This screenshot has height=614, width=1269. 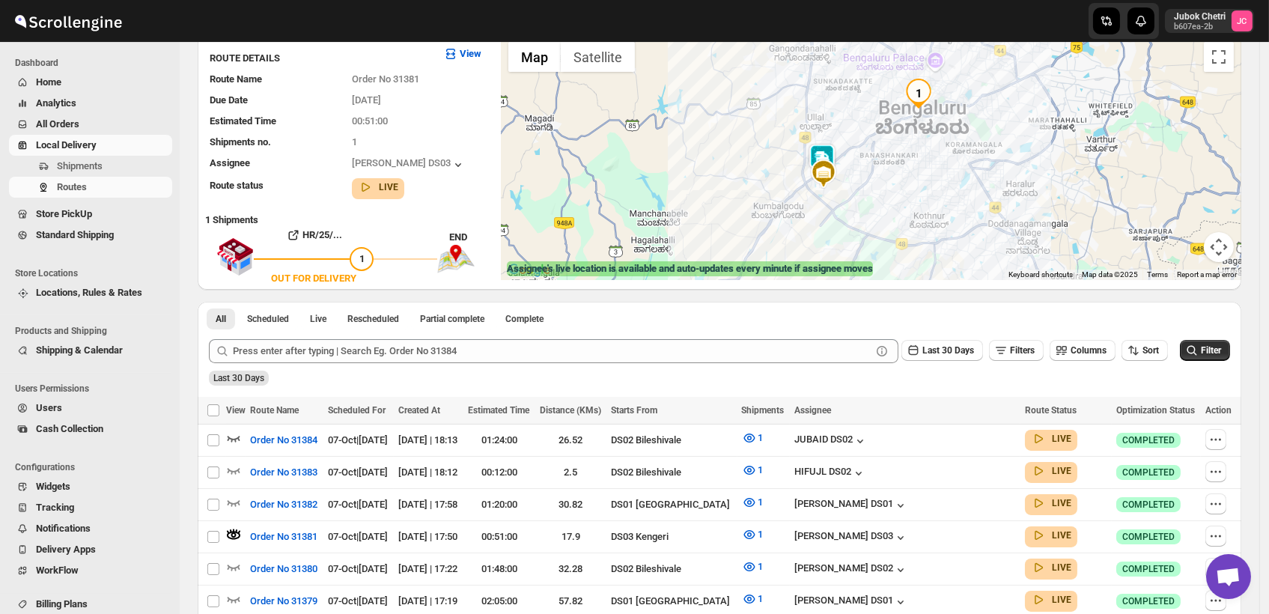 I want to click on a: Report a map error, so click(x=1207, y=274).